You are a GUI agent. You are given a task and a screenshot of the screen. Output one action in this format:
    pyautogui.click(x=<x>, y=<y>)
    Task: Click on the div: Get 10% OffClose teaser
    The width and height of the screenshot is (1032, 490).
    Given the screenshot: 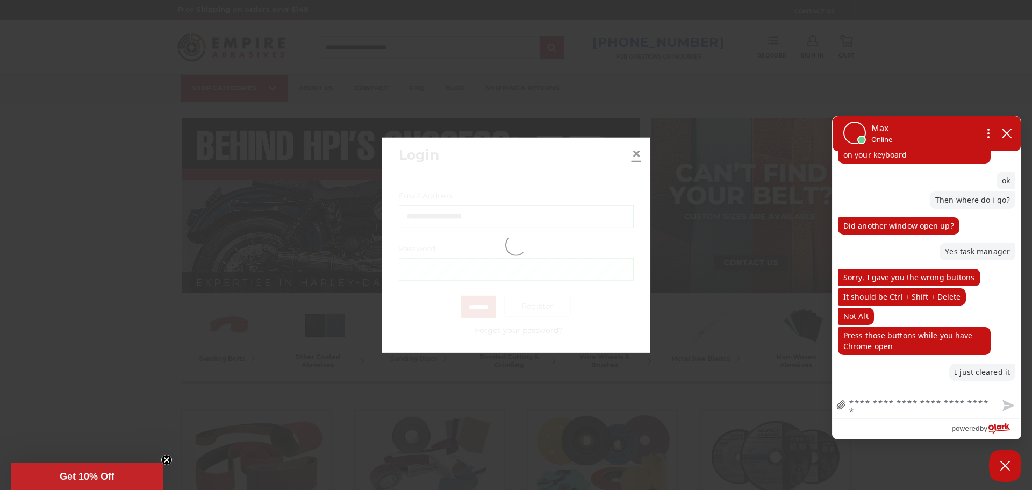 What is the action you would take?
    pyautogui.click(x=87, y=476)
    